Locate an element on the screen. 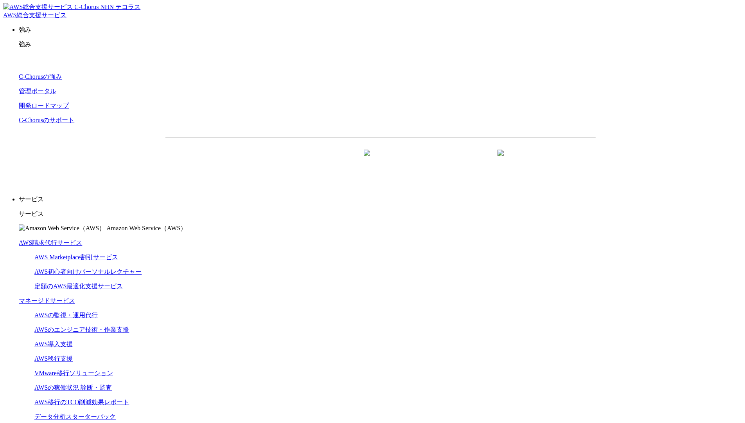  a: AWS移行のTCO削減効果レポート is located at coordinates (82, 401).